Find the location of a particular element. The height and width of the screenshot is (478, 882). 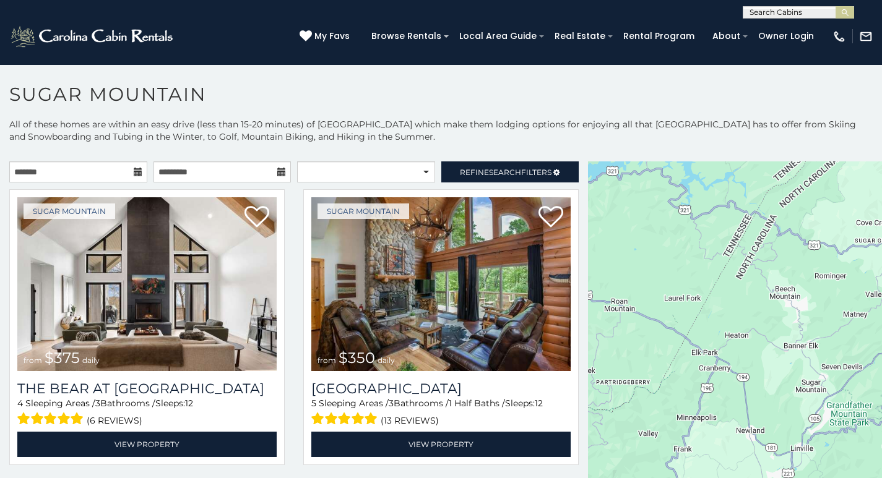

span: 1 Half Baths / is located at coordinates (476, 403).